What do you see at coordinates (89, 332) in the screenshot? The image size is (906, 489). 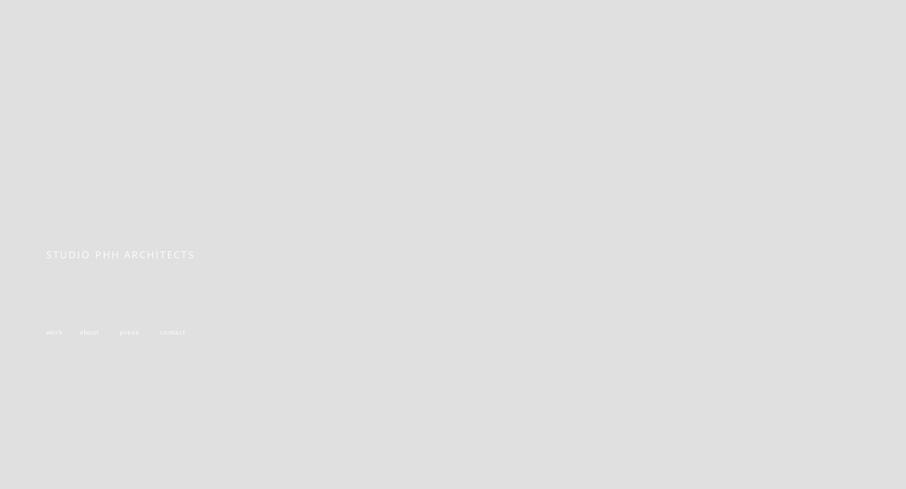 I see `span: about` at bounding box center [89, 332].